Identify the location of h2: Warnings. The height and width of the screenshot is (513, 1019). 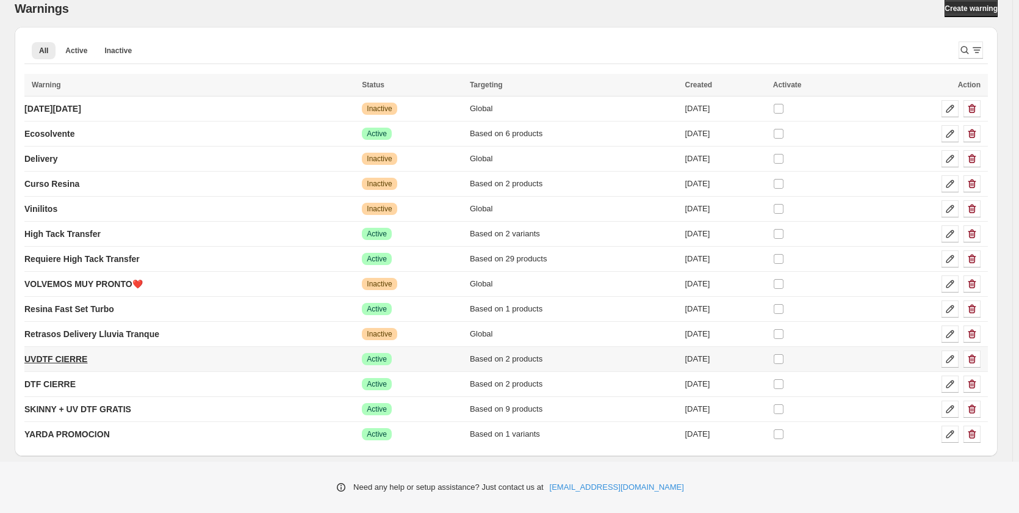
(42, 9).